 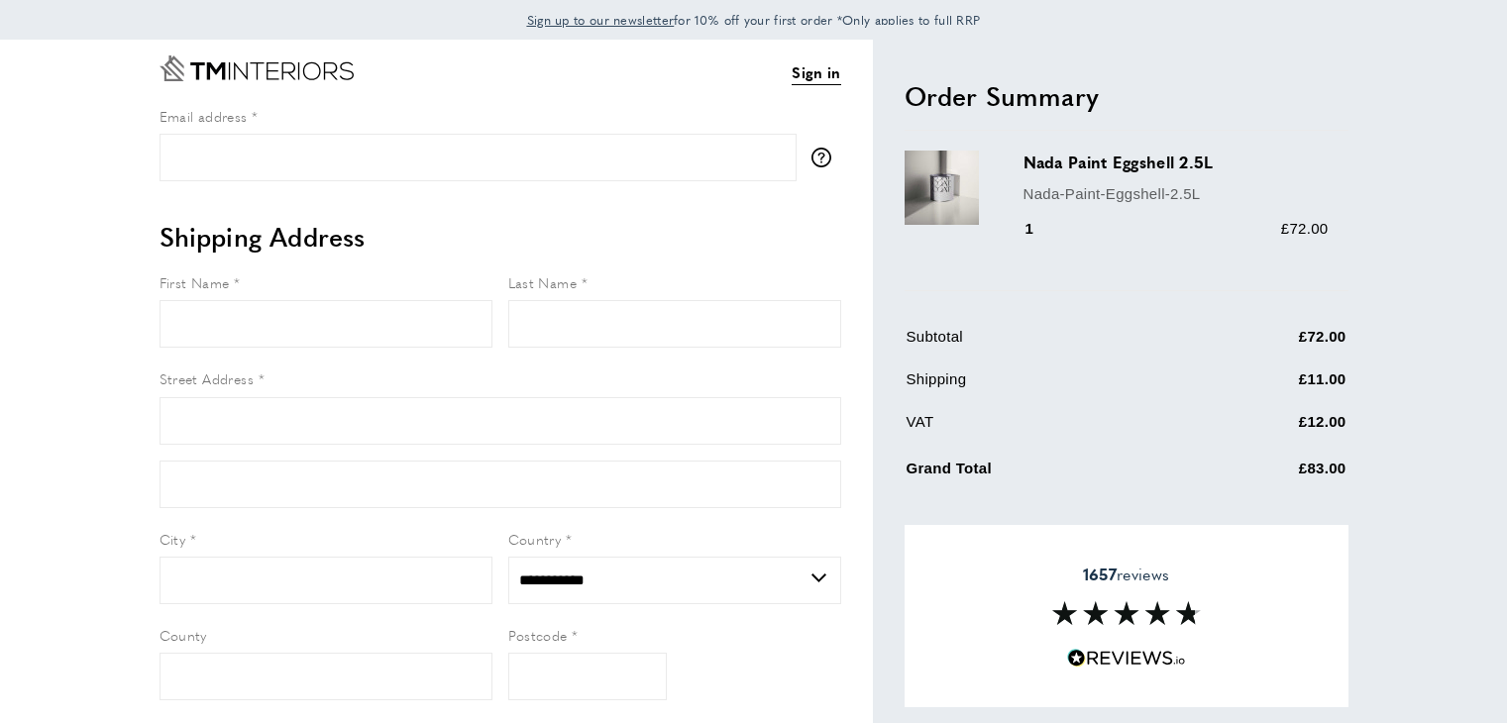 I want to click on span: City, so click(x=172, y=539).